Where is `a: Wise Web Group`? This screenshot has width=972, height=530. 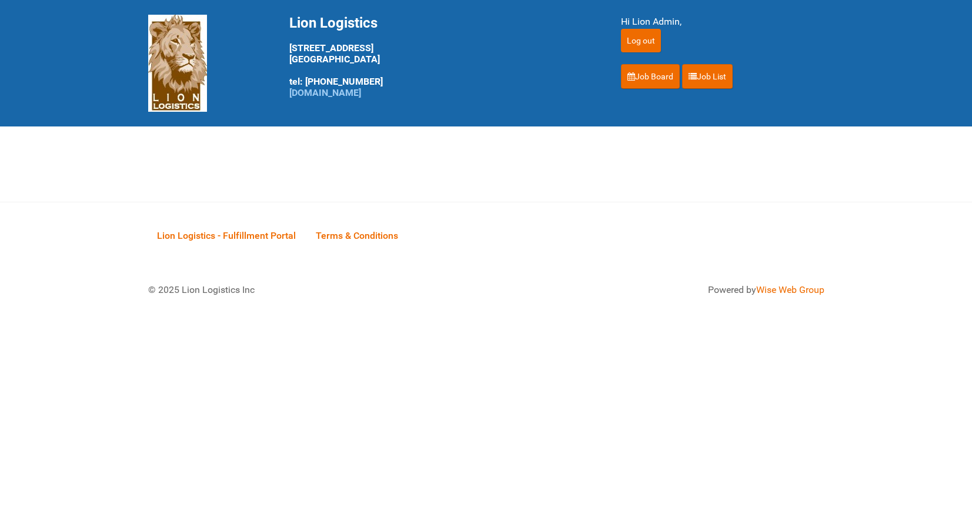 a: Wise Web Group is located at coordinates (790, 289).